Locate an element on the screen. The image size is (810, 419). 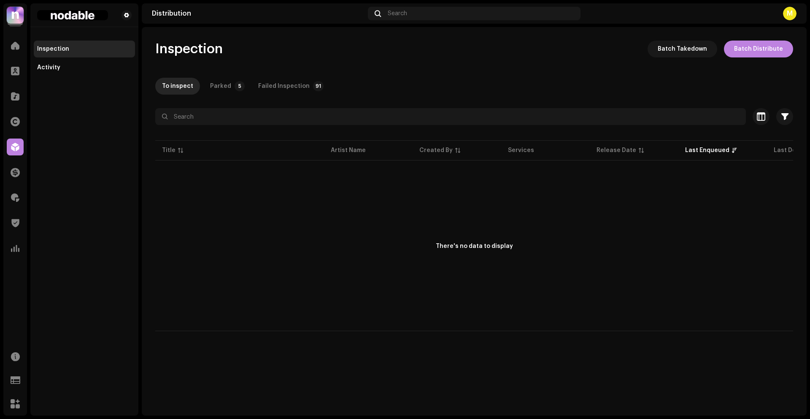
div: Inspection is located at coordinates (53, 49).